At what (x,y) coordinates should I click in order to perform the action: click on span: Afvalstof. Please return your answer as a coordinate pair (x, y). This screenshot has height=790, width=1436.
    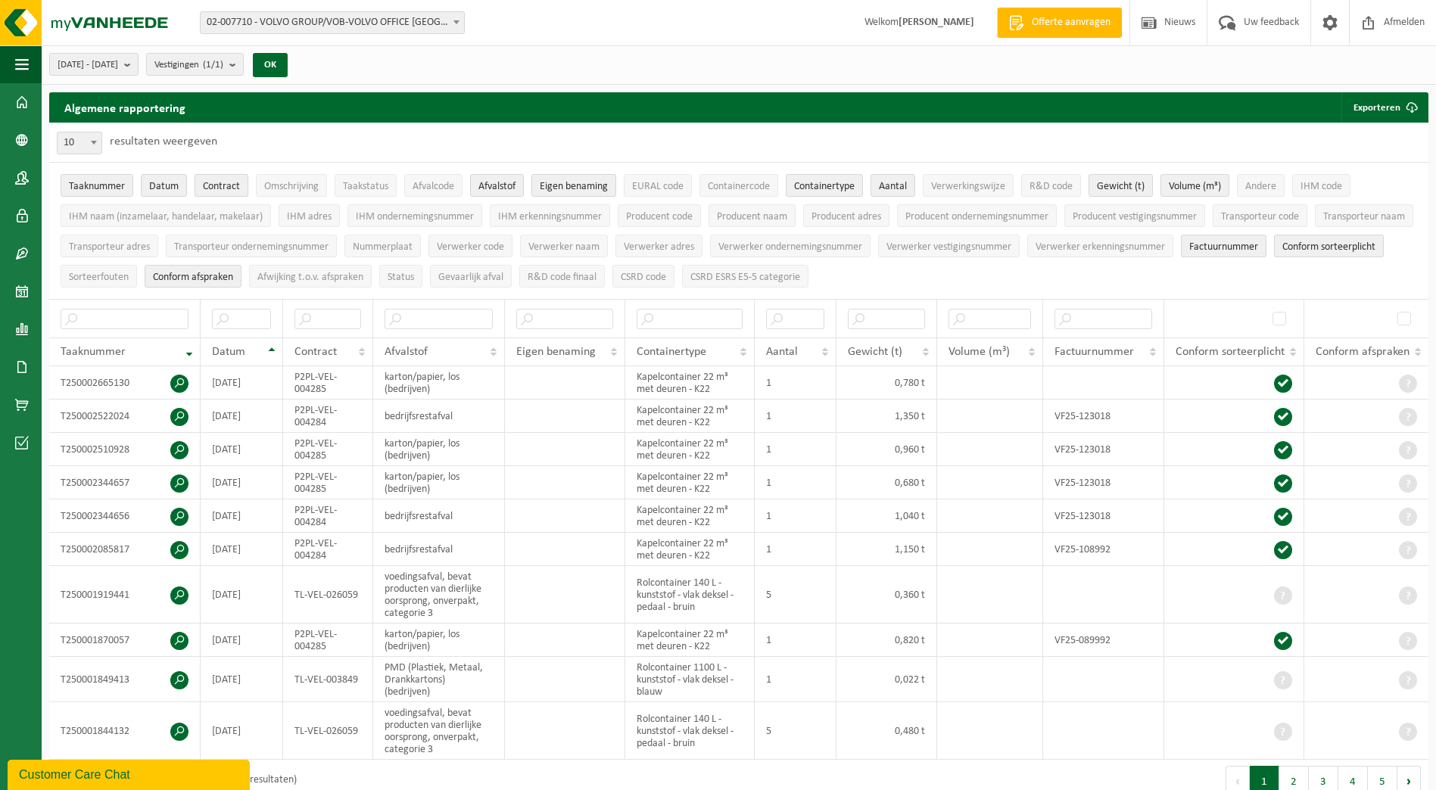
    Looking at the image, I should click on (497, 186).